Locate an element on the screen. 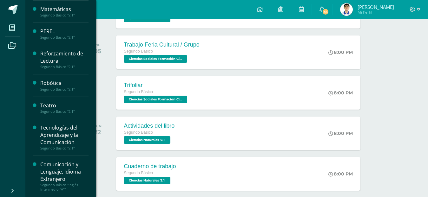  a: Reforzamiento de LecturaSegundo Básico "2.1" is located at coordinates (64, 60).